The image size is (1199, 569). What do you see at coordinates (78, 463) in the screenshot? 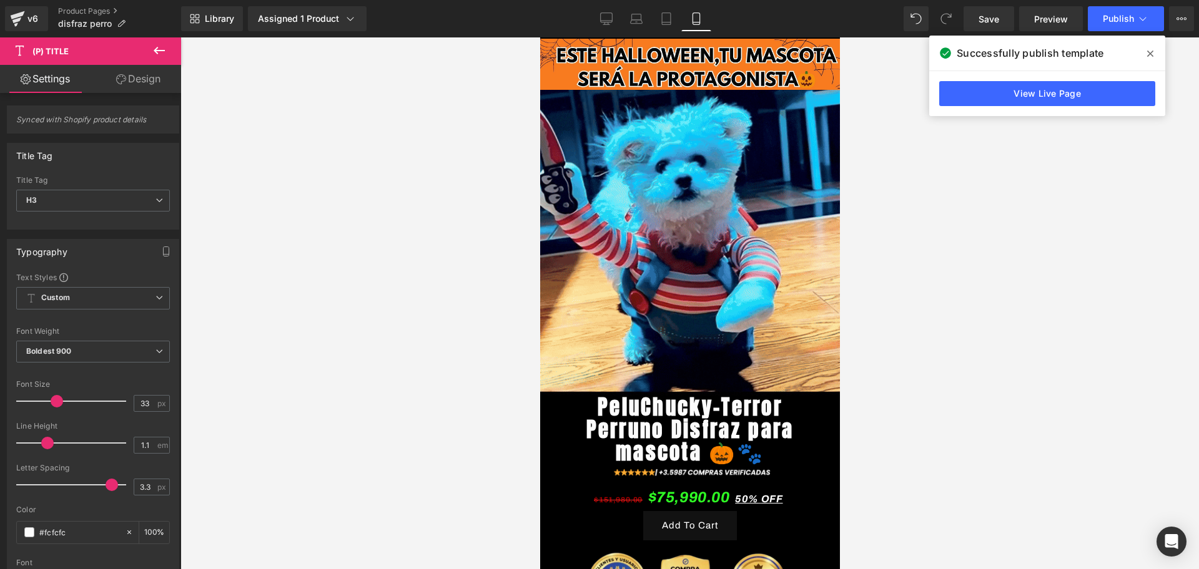
I see `span: $151,980.00` at bounding box center [78, 463].